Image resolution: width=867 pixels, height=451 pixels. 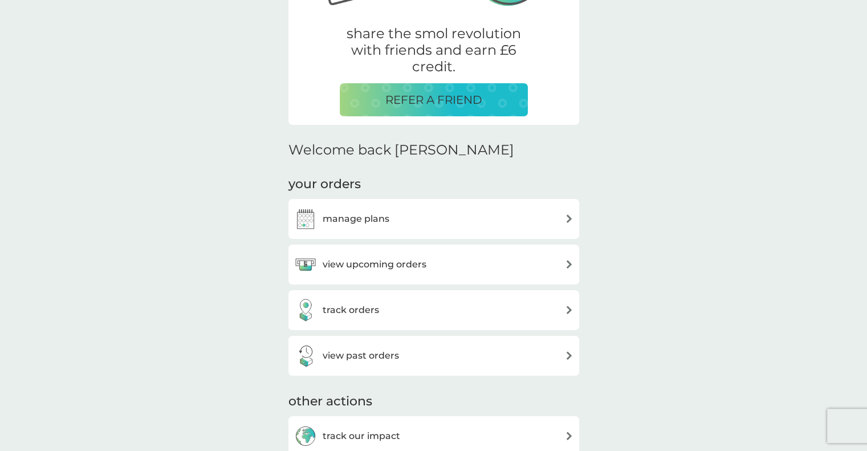 What do you see at coordinates (375, 264) in the screenshot?
I see `h3: view upcoming orders` at bounding box center [375, 264].